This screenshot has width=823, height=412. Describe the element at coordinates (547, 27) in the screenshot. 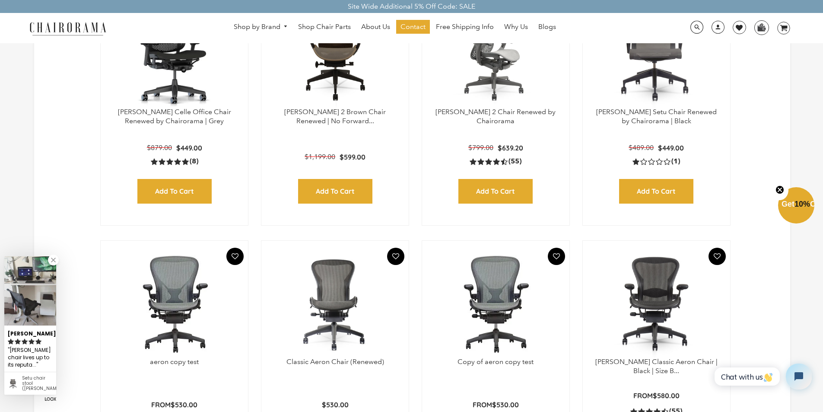

I see `span: Blogs` at that location.